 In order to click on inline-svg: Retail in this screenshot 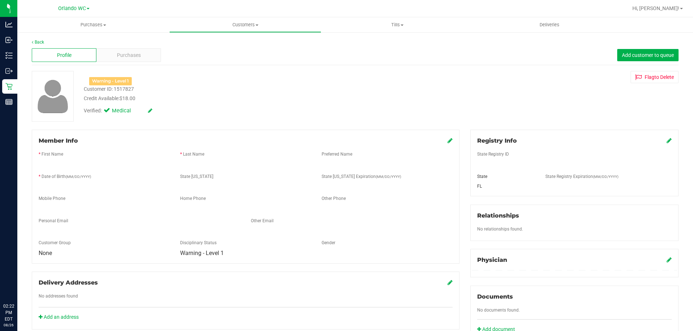, I will do `click(9, 87)`.